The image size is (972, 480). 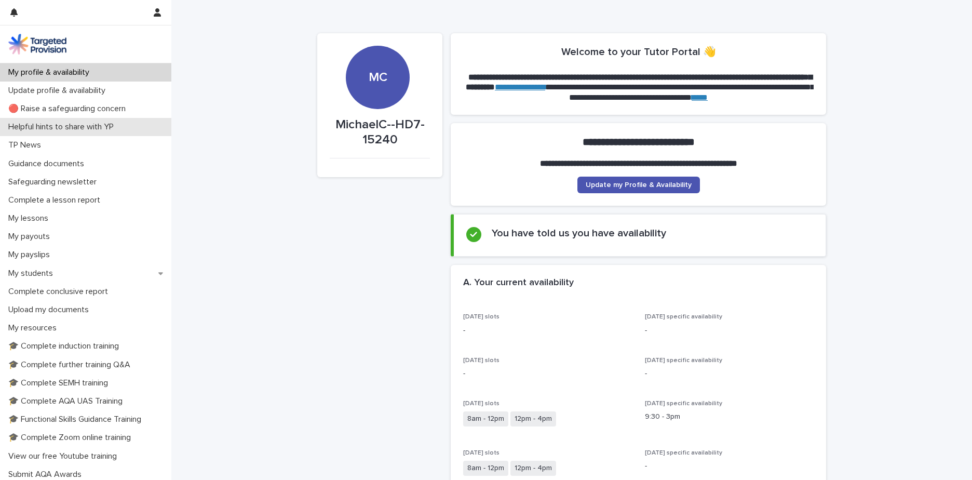 What do you see at coordinates (47, 474) in the screenshot?
I see `p: Submit AQA Awards` at bounding box center [47, 474].